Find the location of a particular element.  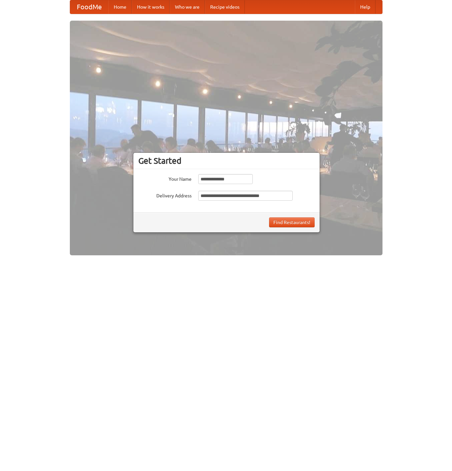

h3: Get Started is located at coordinates (226, 161).